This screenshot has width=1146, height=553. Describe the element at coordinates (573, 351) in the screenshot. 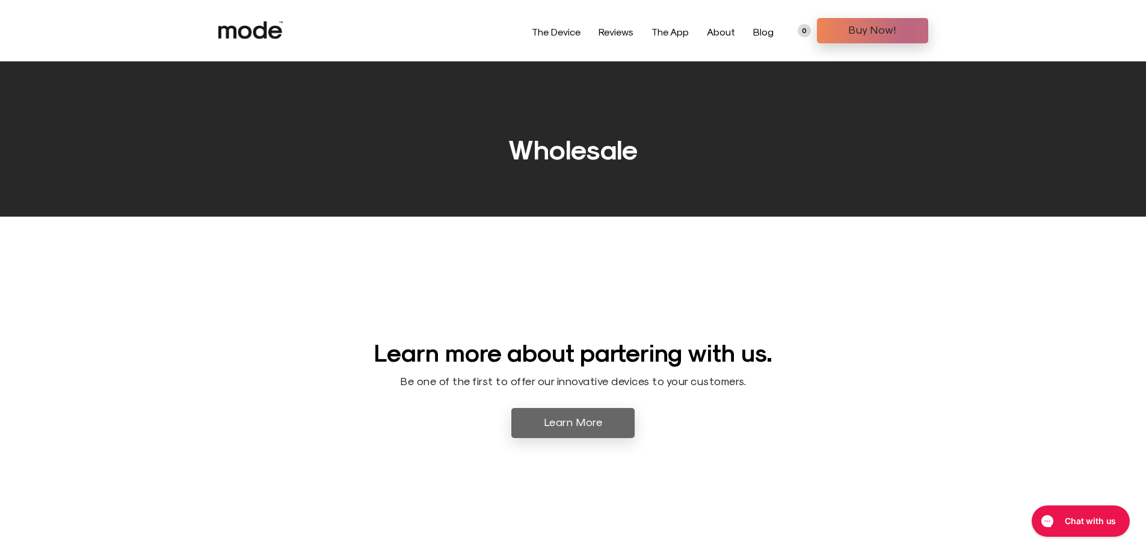

I see `h1: Learn more about partering with us.` at that location.